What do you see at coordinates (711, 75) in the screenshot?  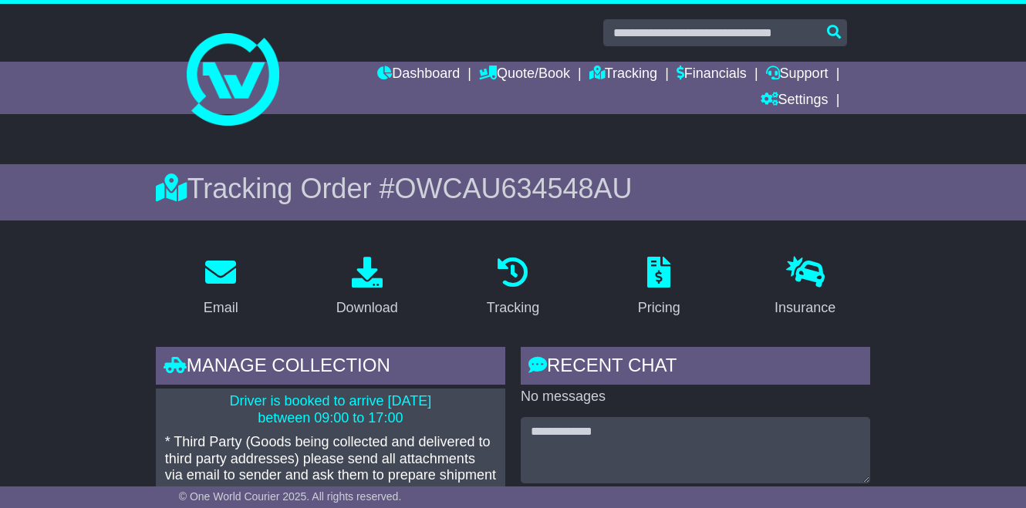 I see `a: Financials` at bounding box center [711, 75].